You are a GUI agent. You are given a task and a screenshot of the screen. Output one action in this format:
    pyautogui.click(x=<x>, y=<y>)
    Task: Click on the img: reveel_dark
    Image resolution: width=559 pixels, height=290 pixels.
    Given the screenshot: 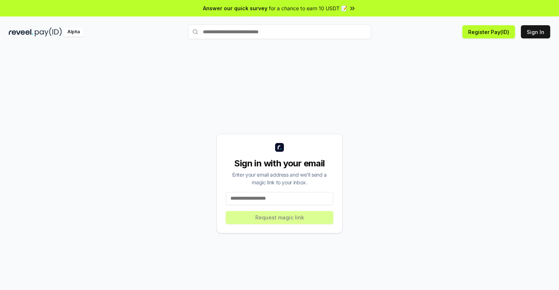 What is the action you would take?
    pyautogui.click(x=21, y=32)
    